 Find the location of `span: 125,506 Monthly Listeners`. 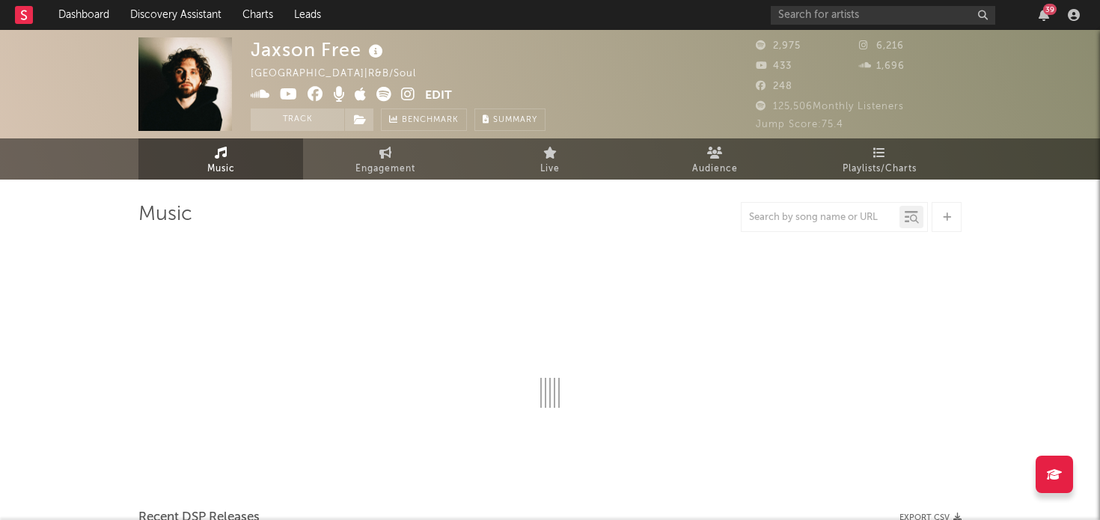

span: 125,506 Monthly Listeners is located at coordinates (830, 106).